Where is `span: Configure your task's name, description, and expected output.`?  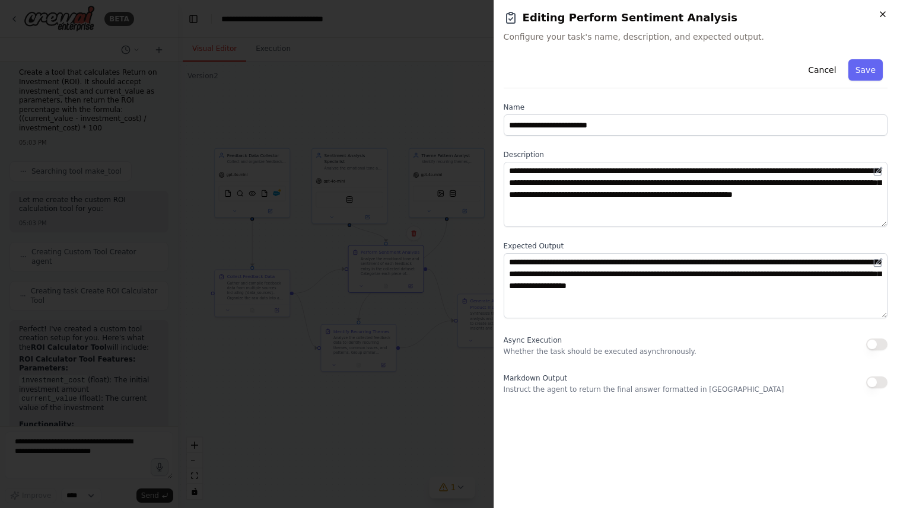 span: Configure your task's name, description, and expected output. is located at coordinates (695, 37).